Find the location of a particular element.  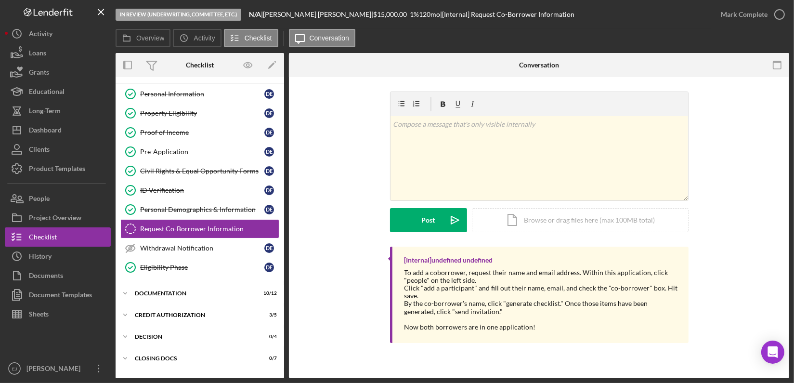

div: CREDIT AUTHORIZATION is located at coordinates (194, 315).